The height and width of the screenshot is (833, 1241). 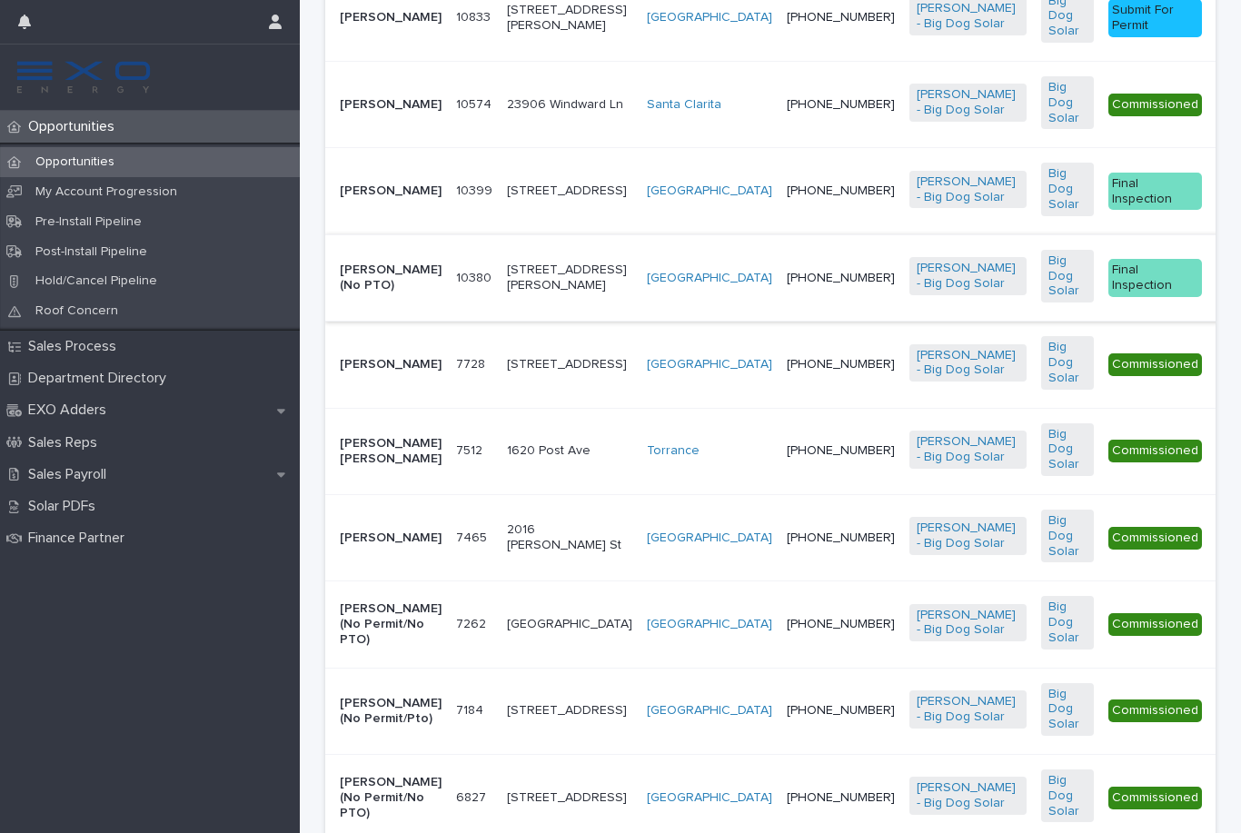 What do you see at coordinates (472, 796) in the screenshot?
I see `p: 6827` at bounding box center [472, 796].